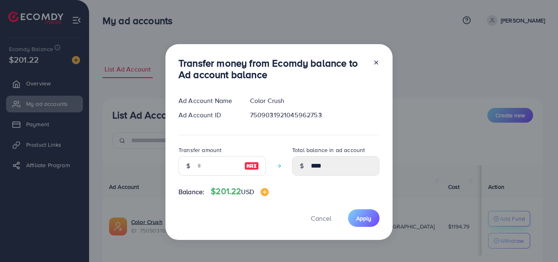 The image size is (558, 262). I want to click on span: Cancel, so click(321, 218).